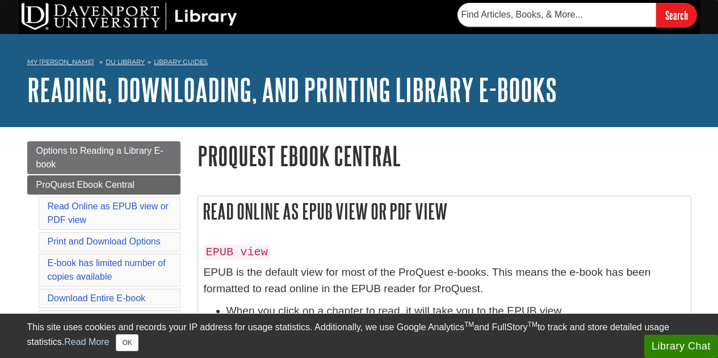 The image size is (718, 358). Describe the element at coordinates (108, 213) in the screenshot. I see `a: Read Online as EPUB view or PDF view` at that location.